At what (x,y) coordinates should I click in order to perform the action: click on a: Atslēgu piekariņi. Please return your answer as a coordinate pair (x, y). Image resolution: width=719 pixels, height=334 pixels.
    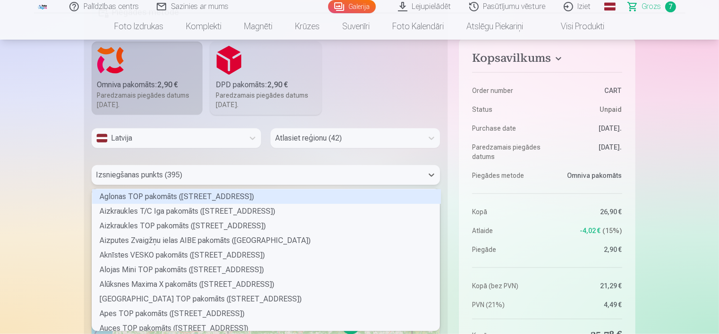
    Looking at the image, I should click on (495, 26).